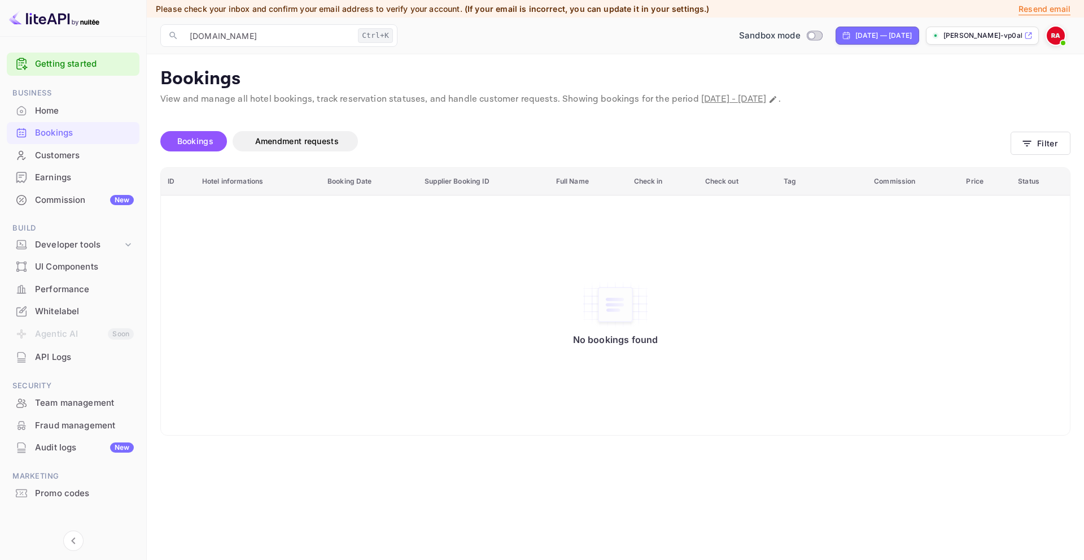 Image resolution: width=1084 pixels, height=560 pixels. Describe the element at coordinates (73, 266) in the screenshot. I see `a: UI Components` at that location.